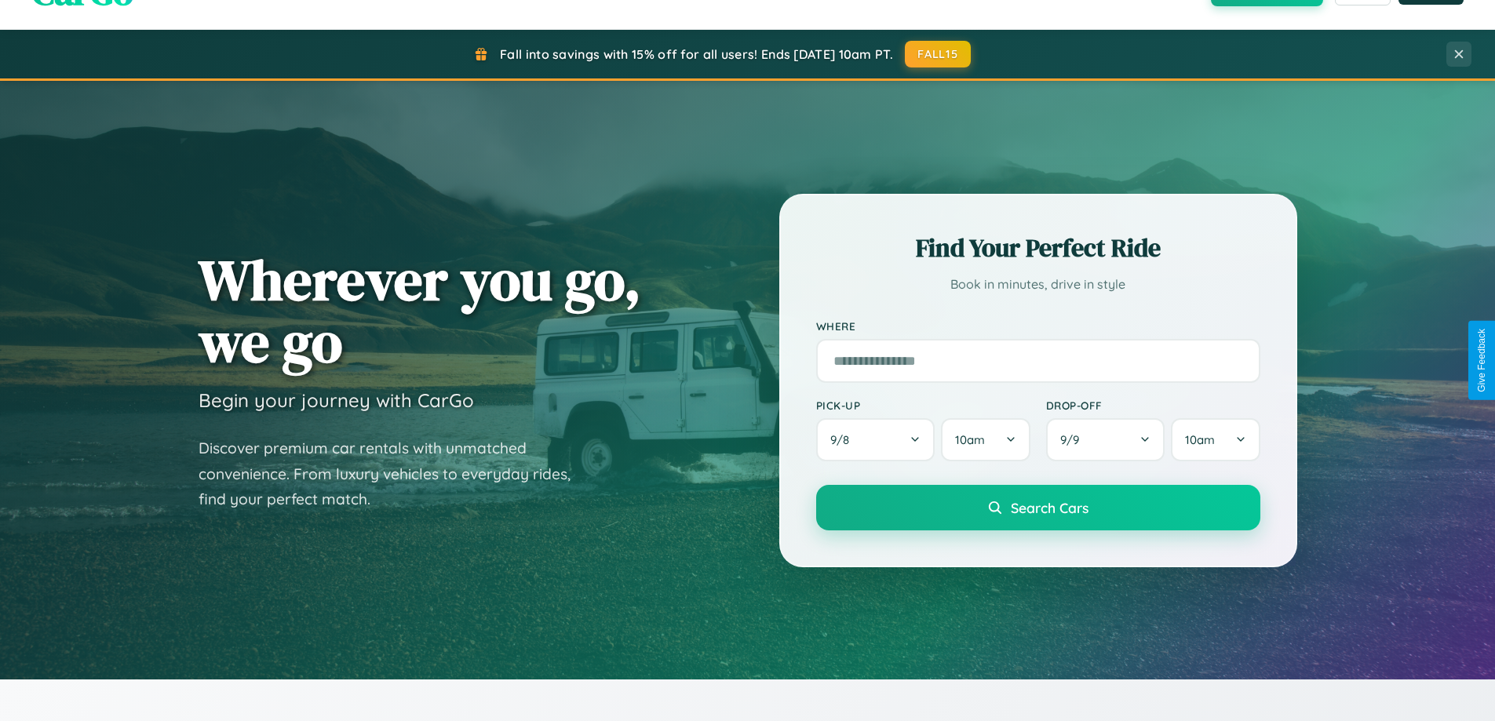  Describe the element at coordinates (923, 405) in the screenshot. I see `label: Pick-up` at that location.